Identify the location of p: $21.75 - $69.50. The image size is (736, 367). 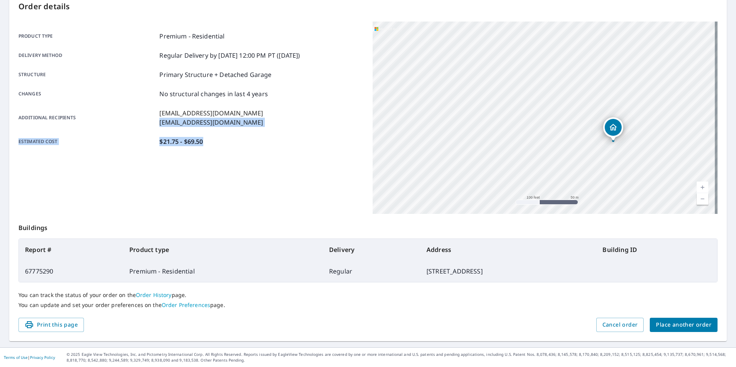
(181, 142).